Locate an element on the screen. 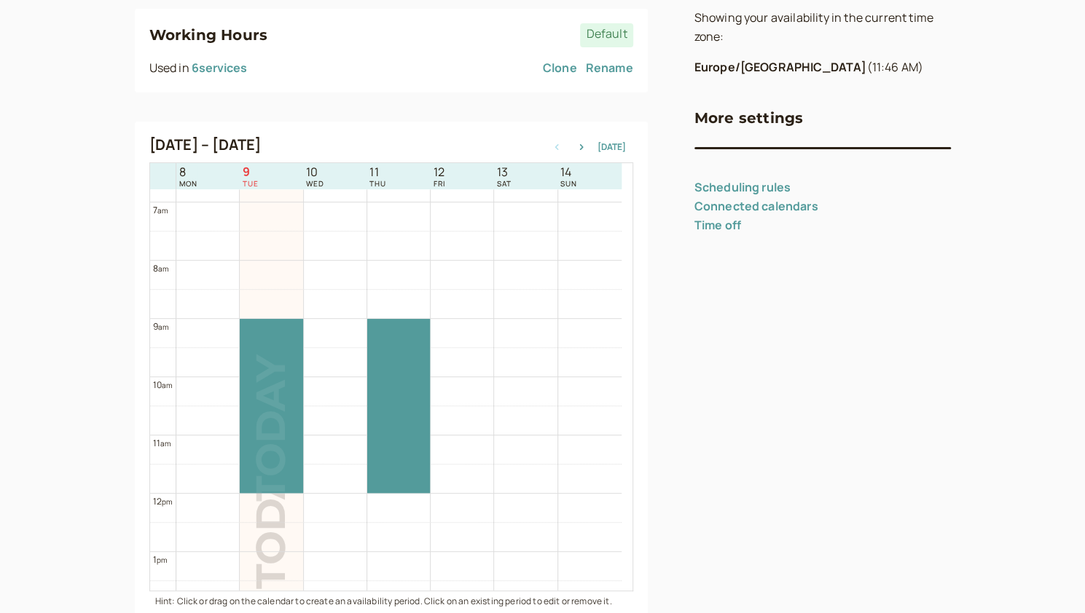 The image size is (1085, 613). div: 12 is located at coordinates (162, 501).